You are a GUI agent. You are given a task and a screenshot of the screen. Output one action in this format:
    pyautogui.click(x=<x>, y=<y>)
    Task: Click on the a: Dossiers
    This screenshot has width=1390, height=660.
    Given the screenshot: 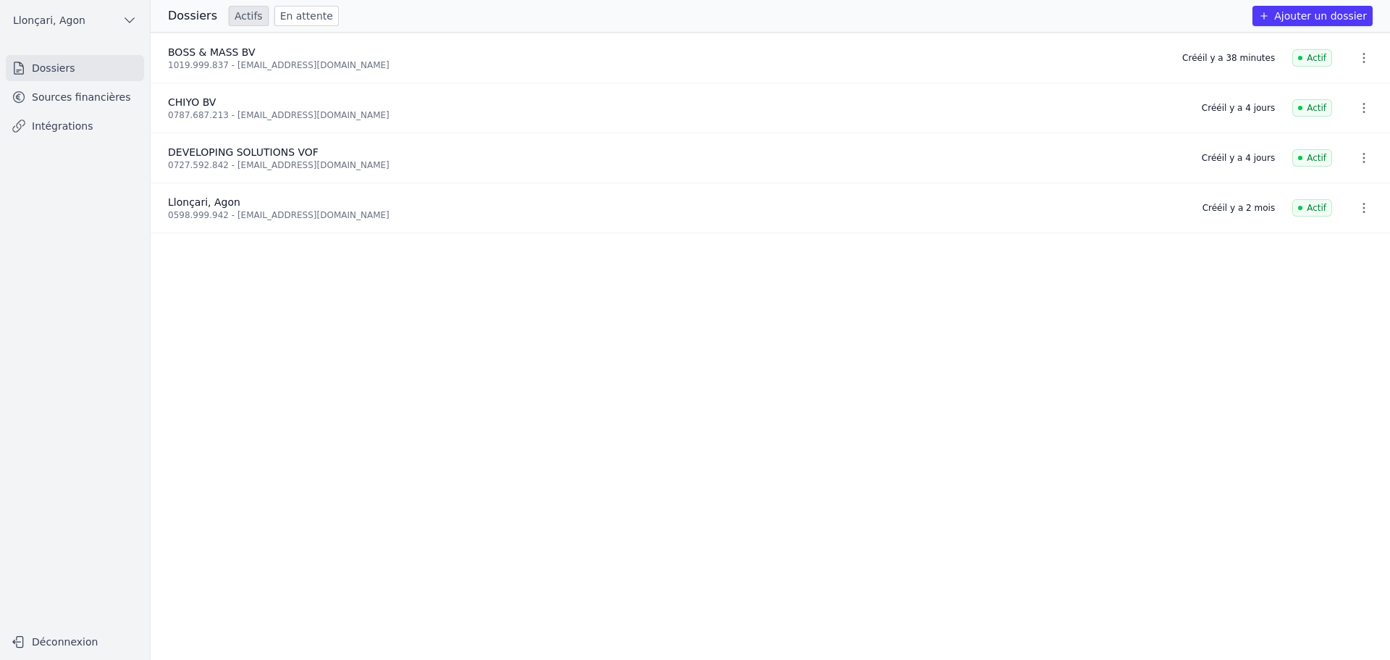 What is the action you would take?
    pyautogui.click(x=75, y=68)
    